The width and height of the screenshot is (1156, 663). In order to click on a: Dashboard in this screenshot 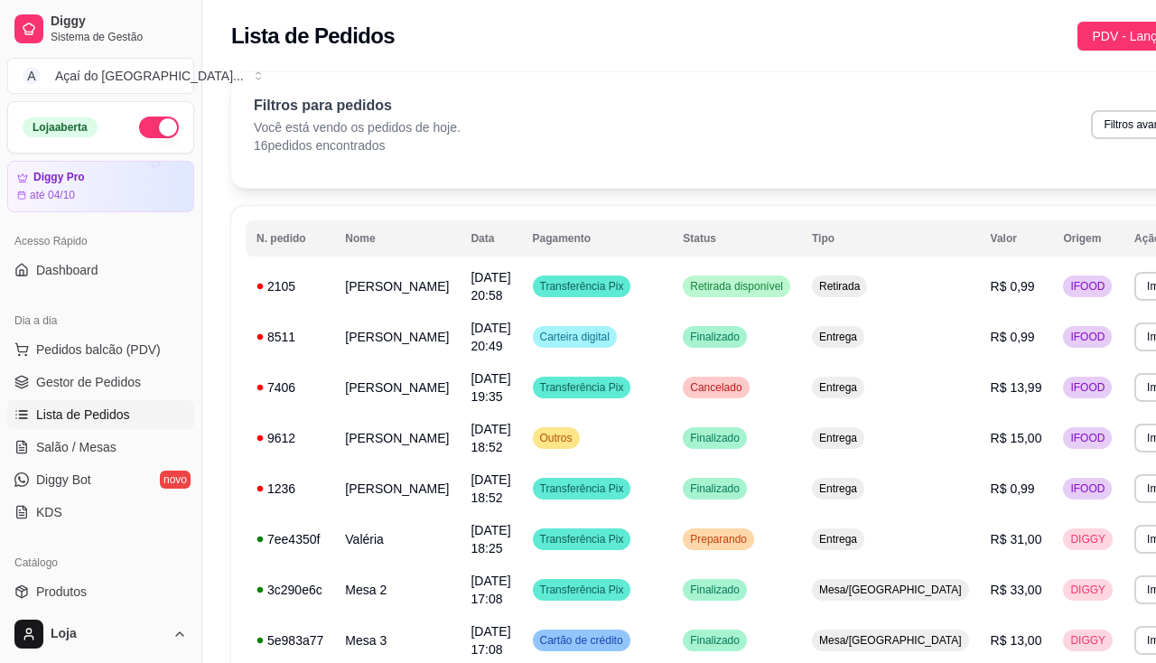, I will do `click(100, 270)`.